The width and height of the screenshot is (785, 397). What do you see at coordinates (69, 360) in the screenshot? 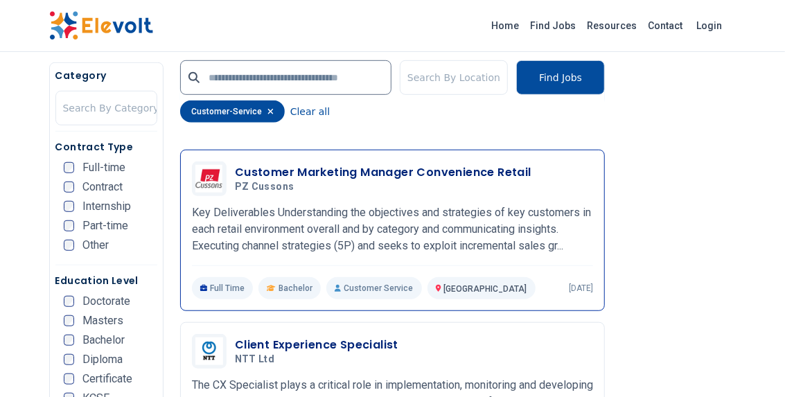
I see `input: Diploma` at bounding box center [69, 360].